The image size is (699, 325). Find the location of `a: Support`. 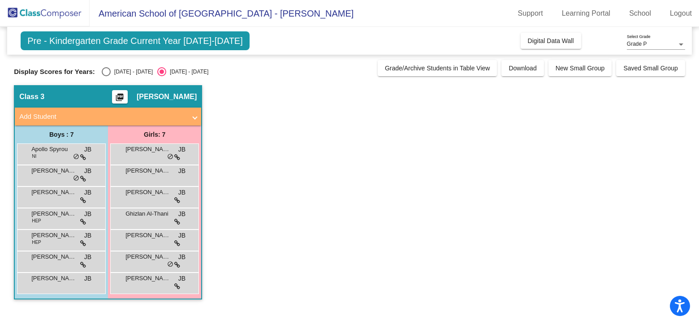

a: Support is located at coordinates (531, 13).